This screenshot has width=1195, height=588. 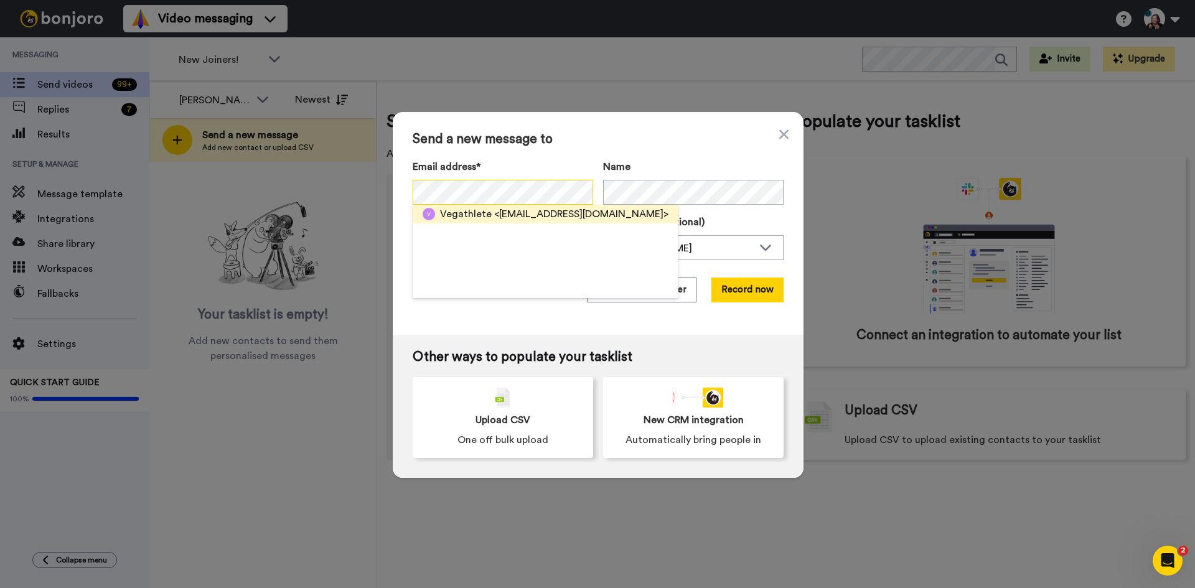 What do you see at coordinates (598, 357) in the screenshot?
I see `span: Other ways to populate your tasklist` at bounding box center [598, 357].